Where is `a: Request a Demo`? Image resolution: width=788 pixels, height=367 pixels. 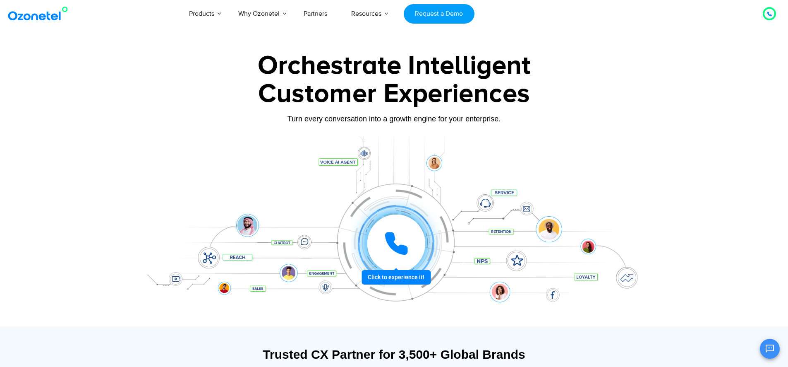 a: Request a Demo is located at coordinates (439, 14).